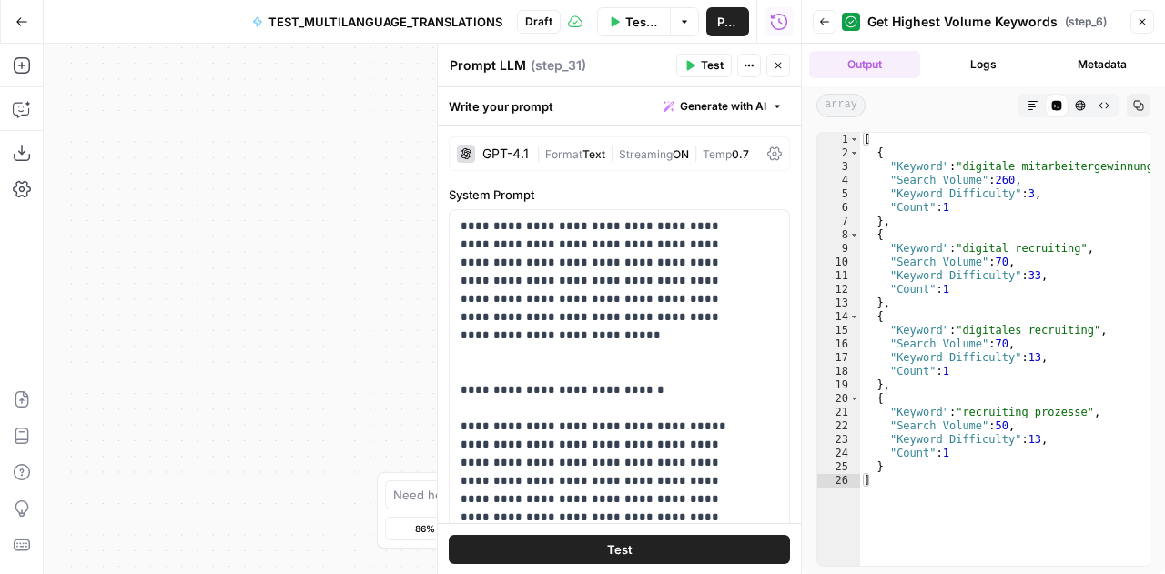 The image size is (1165, 574). I want to click on span: Streaming, so click(645, 154).